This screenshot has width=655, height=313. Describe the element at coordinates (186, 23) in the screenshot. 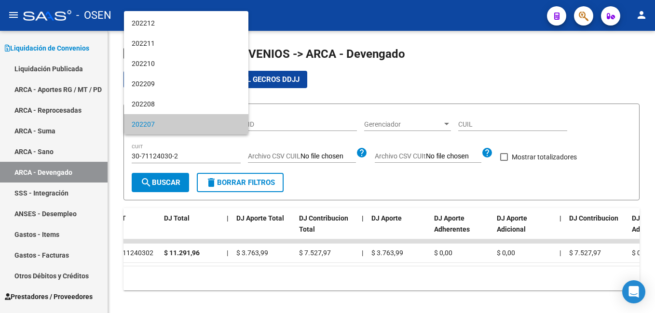

I see `span: 202212` at that location.